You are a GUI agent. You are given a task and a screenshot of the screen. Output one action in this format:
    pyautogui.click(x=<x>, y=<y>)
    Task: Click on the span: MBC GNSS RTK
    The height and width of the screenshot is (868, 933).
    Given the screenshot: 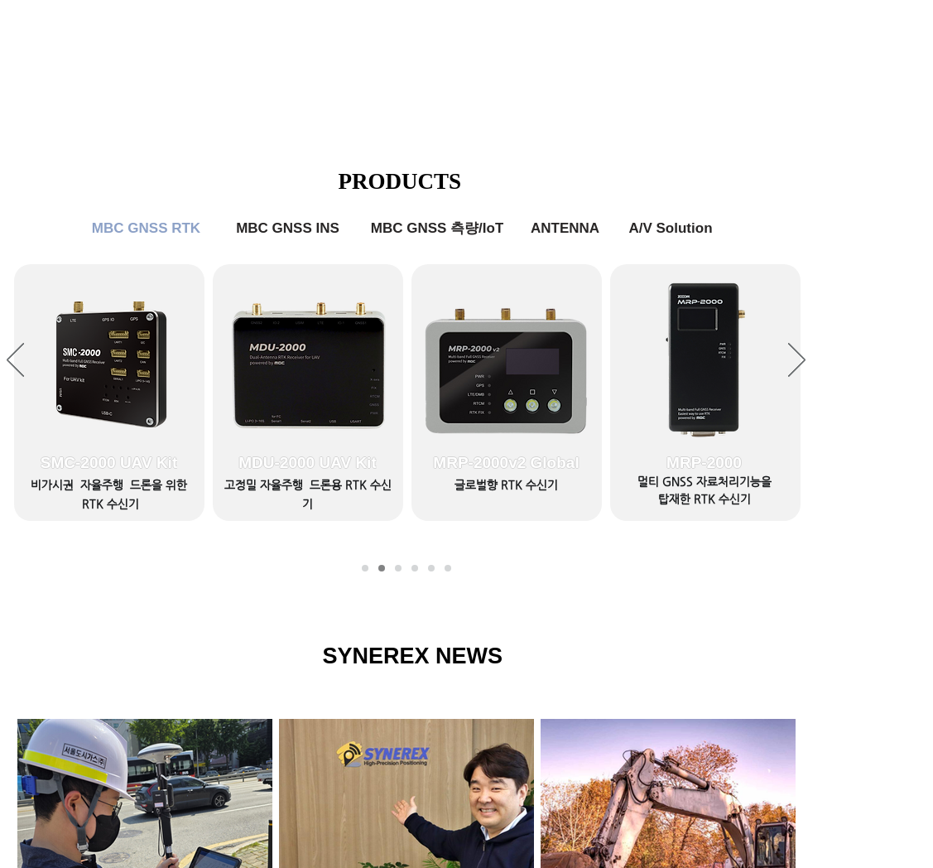 What is the action you would take?
    pyautogui.click(x=146, y=229)
    